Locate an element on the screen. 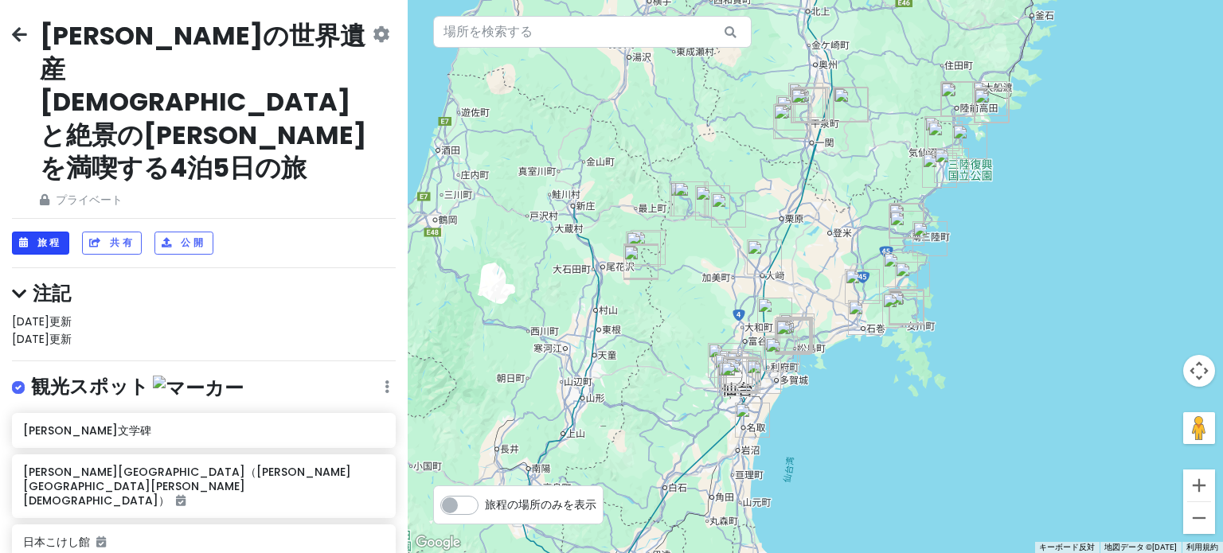  div: 安波山展望台 ひのでのテラス is located at coordinates (942, 134).